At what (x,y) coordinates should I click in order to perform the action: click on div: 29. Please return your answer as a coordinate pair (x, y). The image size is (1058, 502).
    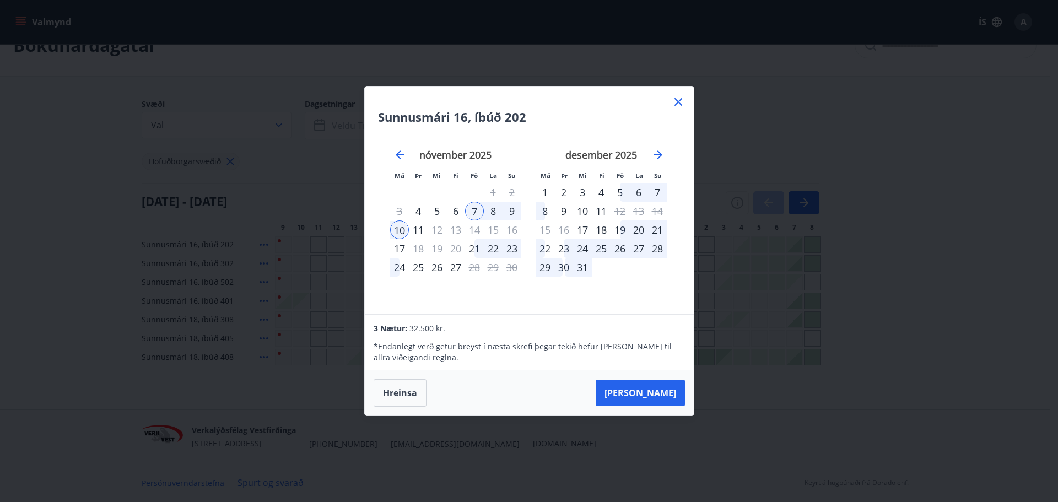
    Looking at the image, I should click on (545, 267).